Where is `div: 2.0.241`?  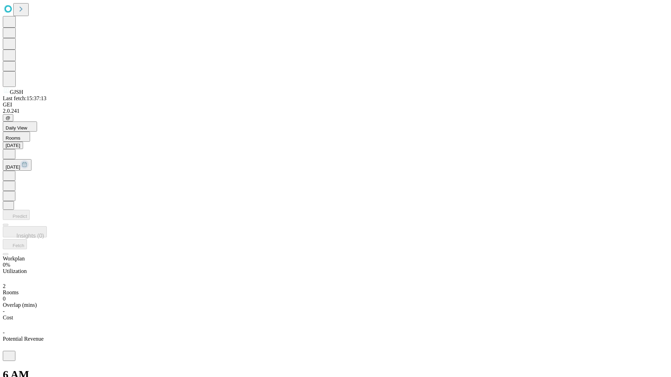 div: 2.0.241 is located at coordinates (335, 111).